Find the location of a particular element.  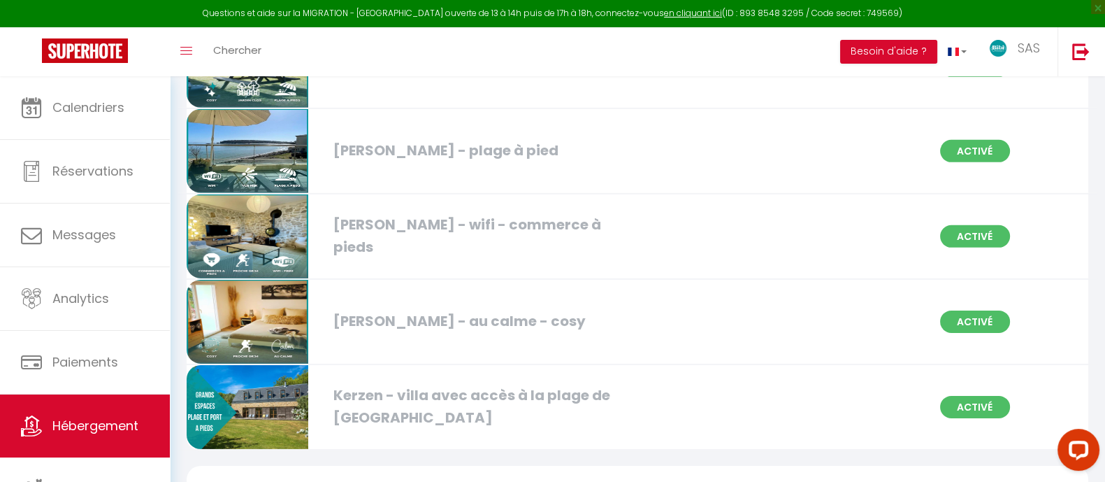

span: Chercher is located at coordinates (237, 50).